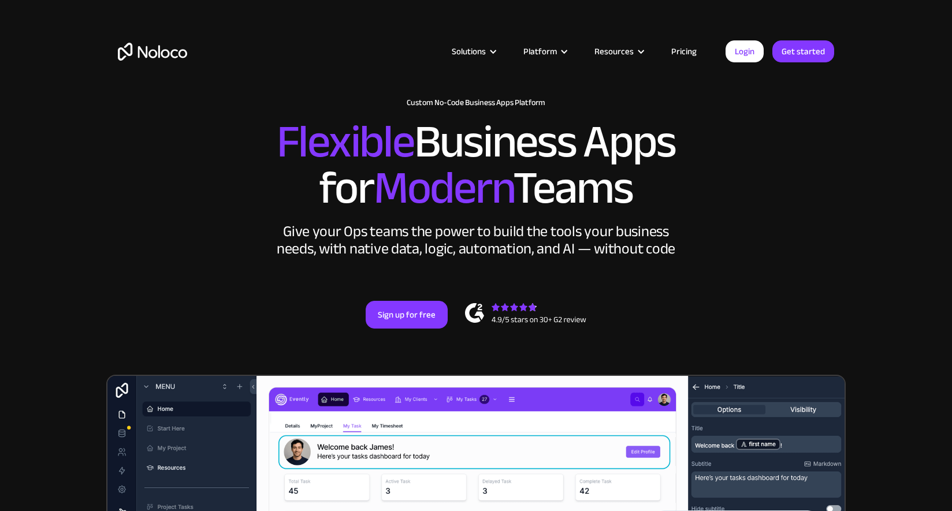 The width and height of the screenshot is (952, 511). What do you see at coordinates (476, 165) in the screenshot?
I see `h2: Business Apps for Teams` at bounding box center [476, 165].